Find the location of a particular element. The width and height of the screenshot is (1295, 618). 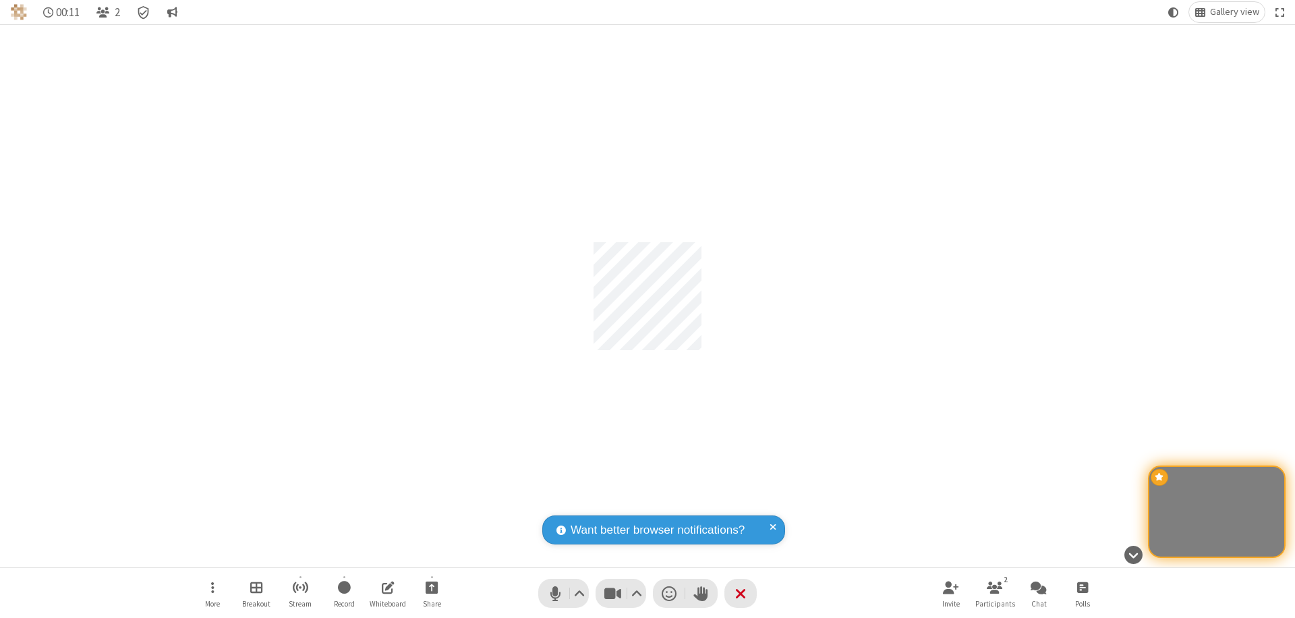

button: Open shared whiteboard is located at coordinates (388, 593).